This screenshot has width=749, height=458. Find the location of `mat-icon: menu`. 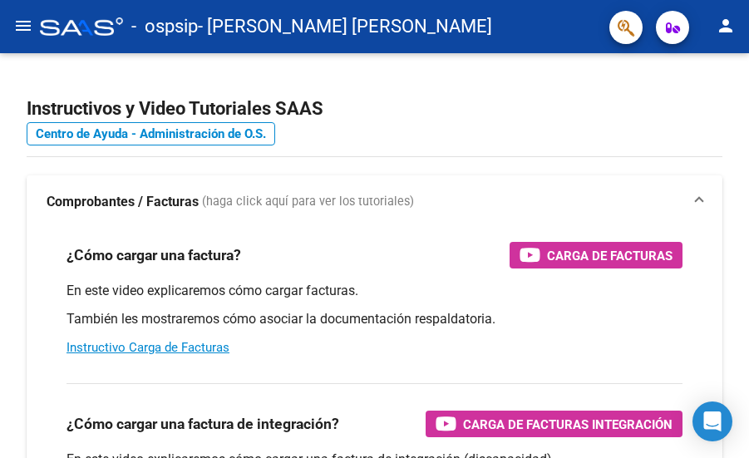

mat-icon: menu is located at coordinates (23, 26).